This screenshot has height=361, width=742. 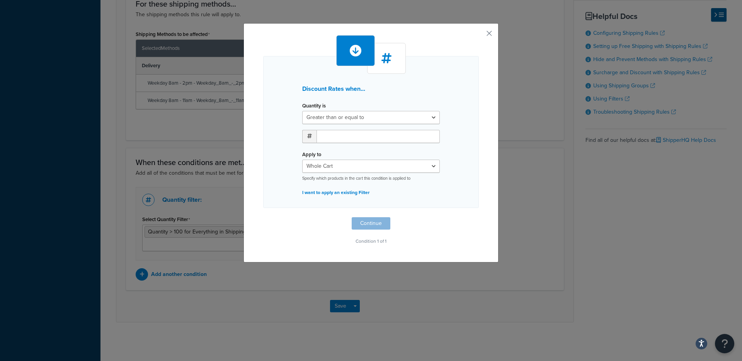 I want to click on p: Specify which products in the cart this condition is applied to, so click(x=371, y=178).